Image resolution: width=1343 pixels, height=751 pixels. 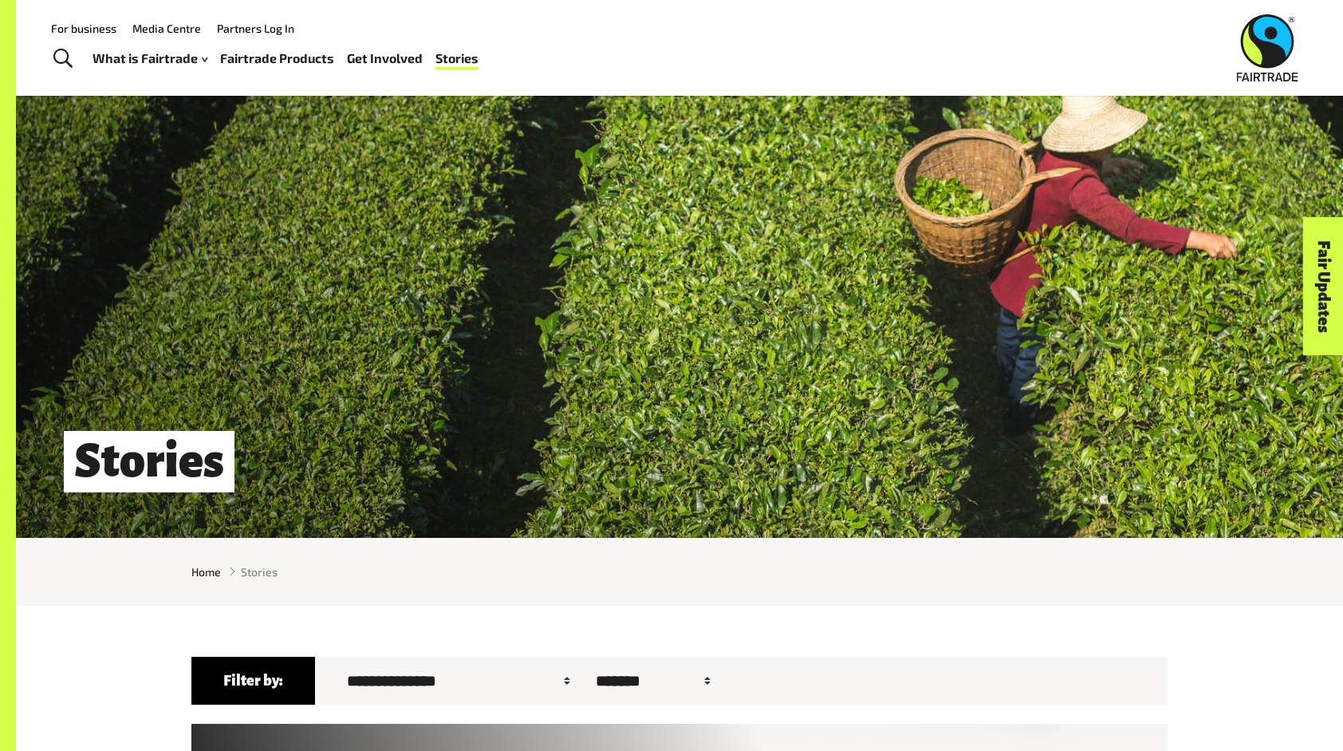 What do you see at coordinates (150, 58) in the screenshot?
I see `a: What is Fairtrade` at bounding box center [150, 58].